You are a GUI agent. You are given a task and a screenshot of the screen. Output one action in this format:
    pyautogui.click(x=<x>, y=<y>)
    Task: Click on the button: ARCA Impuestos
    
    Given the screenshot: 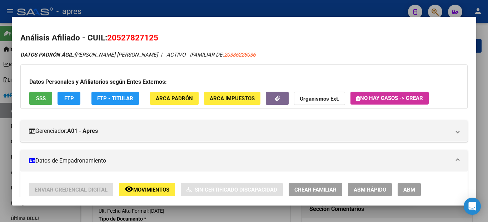 What is the action you would take?
    pyautogui.click(x=232, y=98)
    